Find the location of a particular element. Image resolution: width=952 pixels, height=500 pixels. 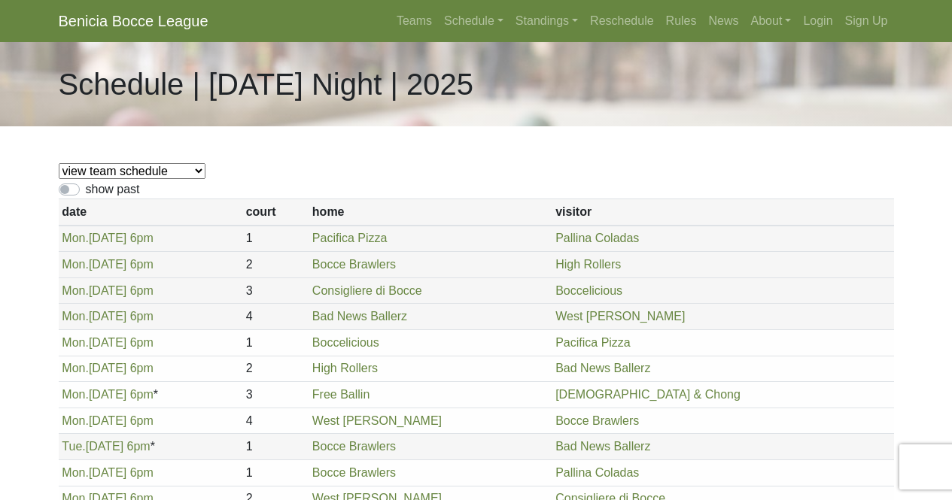

label: show past is located at coordinates (113, 190).